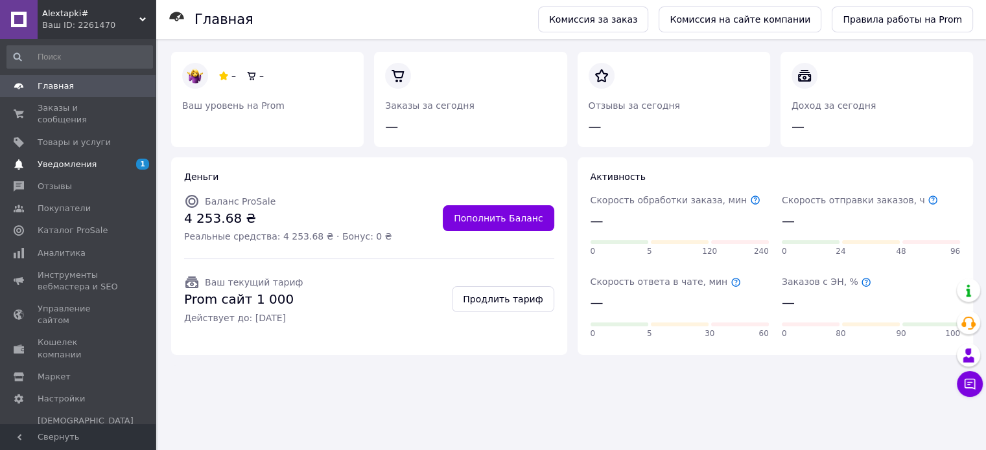  I want to click on span: Скорость ответа в чате, мин, so click(666, 282).